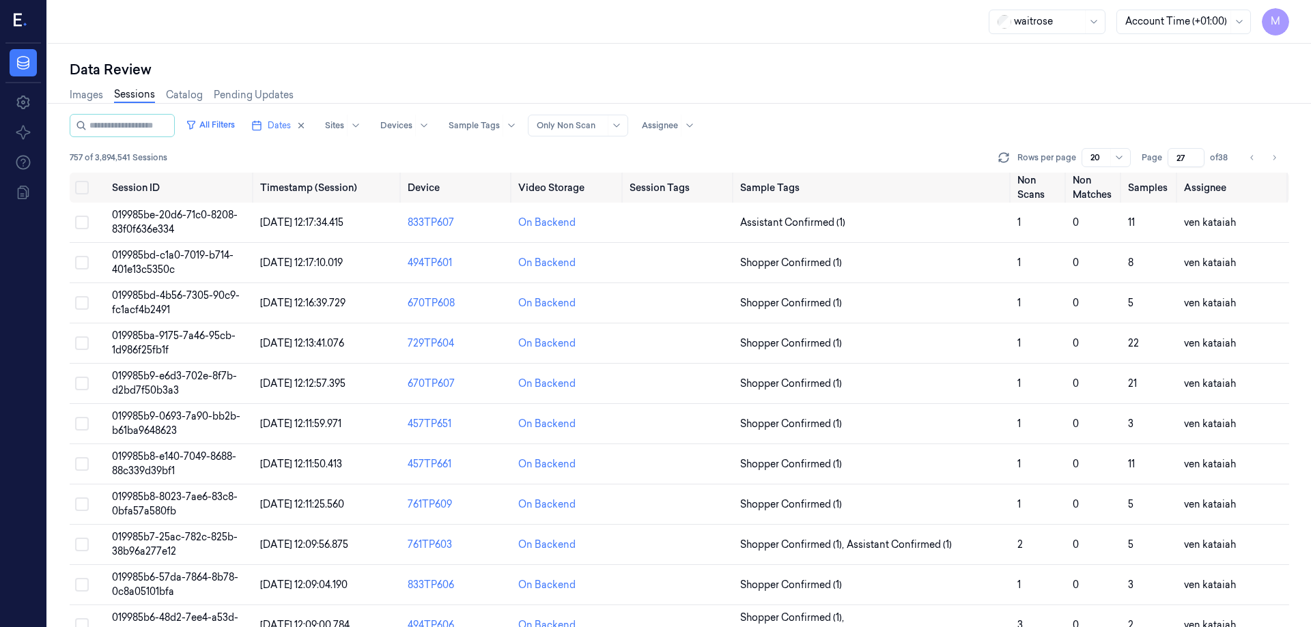 The height and width of the screenshot is (627, 1311). I want to click on span: 019985b6-57da-7864-8b78-0c8a05101bfa, so click(175, 584).